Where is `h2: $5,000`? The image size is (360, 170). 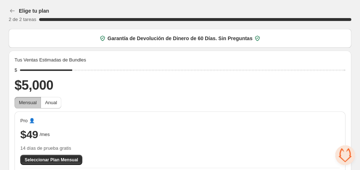
h2: $5,000 is located at coordinates (180, 85).